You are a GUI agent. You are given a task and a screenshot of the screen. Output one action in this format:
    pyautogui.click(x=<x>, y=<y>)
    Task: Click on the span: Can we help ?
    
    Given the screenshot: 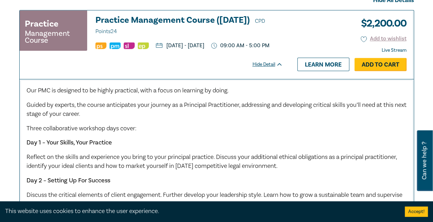 What is the action you would take?
    pyautogui.click(x=424, y=161)
    